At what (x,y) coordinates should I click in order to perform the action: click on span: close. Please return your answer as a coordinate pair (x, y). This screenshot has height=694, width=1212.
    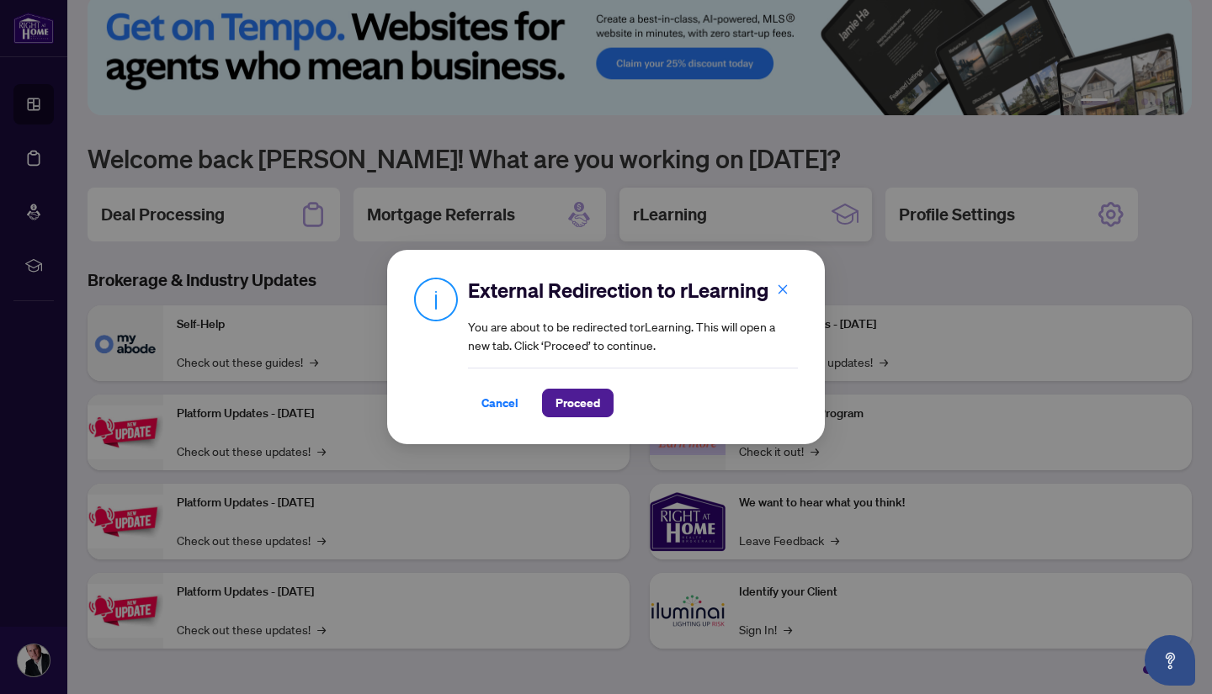
    Looking at the image, I should click on (783, 290).